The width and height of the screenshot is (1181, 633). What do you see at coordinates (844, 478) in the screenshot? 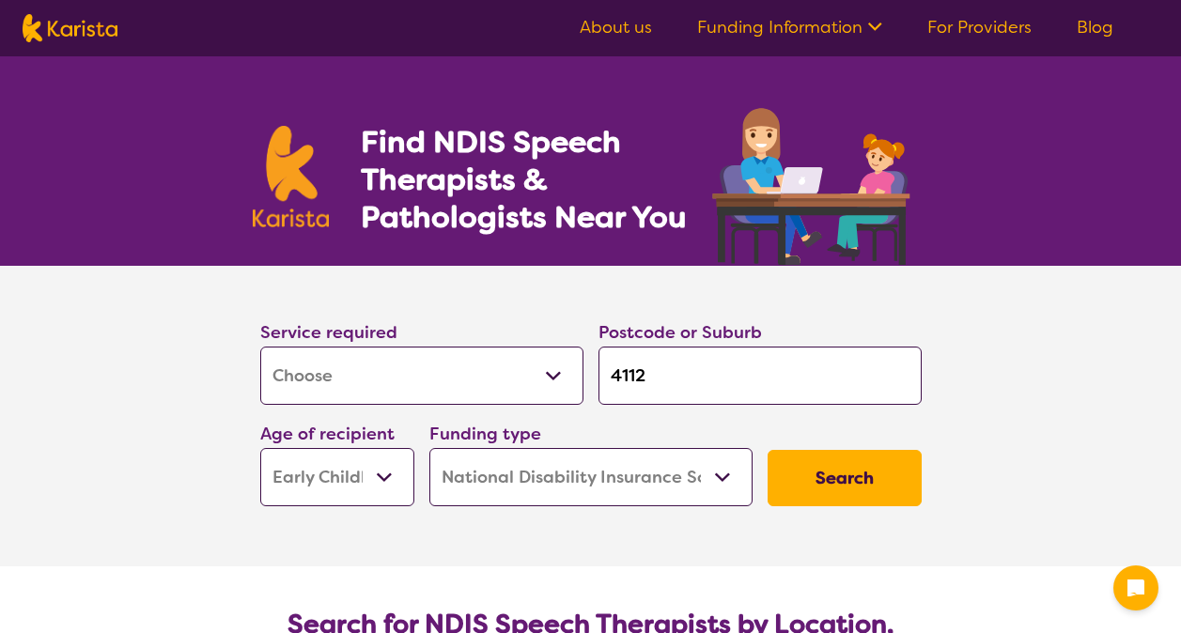
I see `button: Search` at bounding box center [844, 478].